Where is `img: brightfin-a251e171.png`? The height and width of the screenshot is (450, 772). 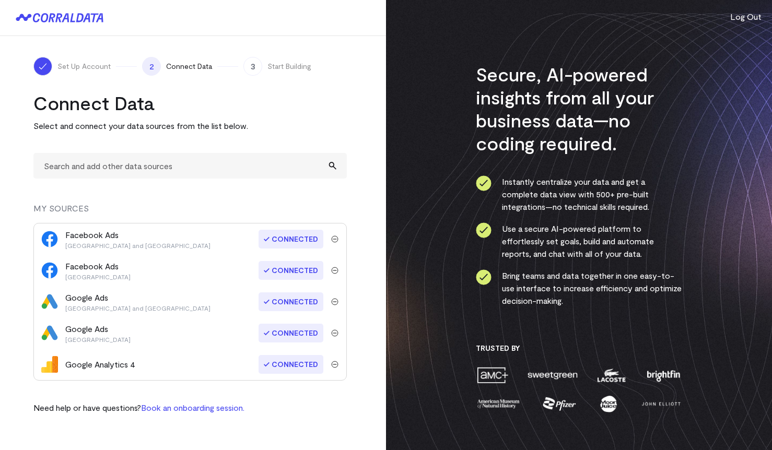 img: brightfin-a251e171.png is located at coordinates (663, 375).